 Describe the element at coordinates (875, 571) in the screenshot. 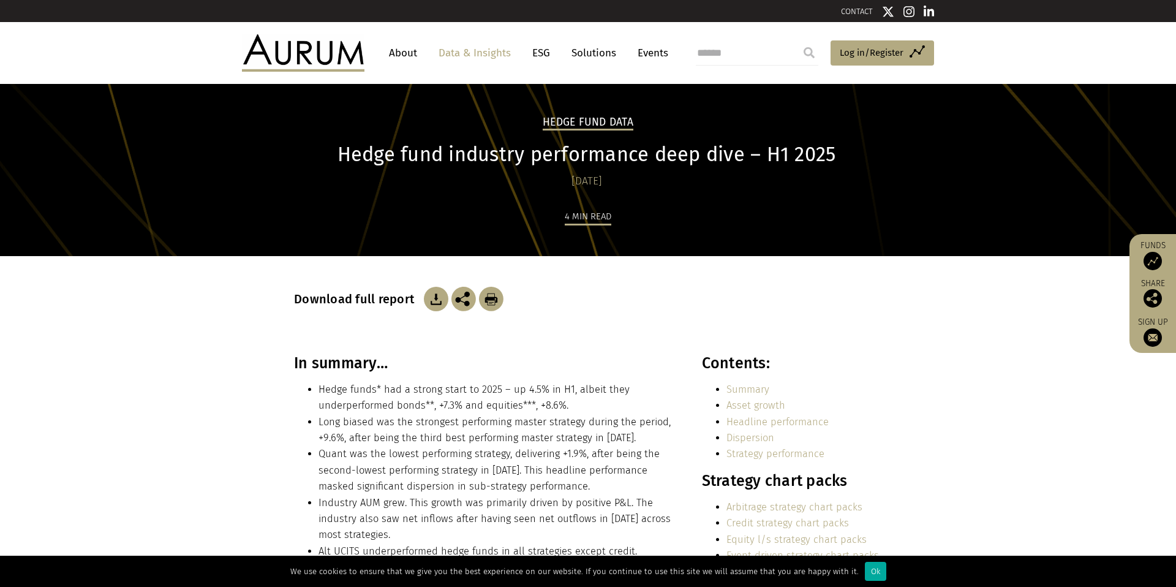

I see `div: Ok` at that location.